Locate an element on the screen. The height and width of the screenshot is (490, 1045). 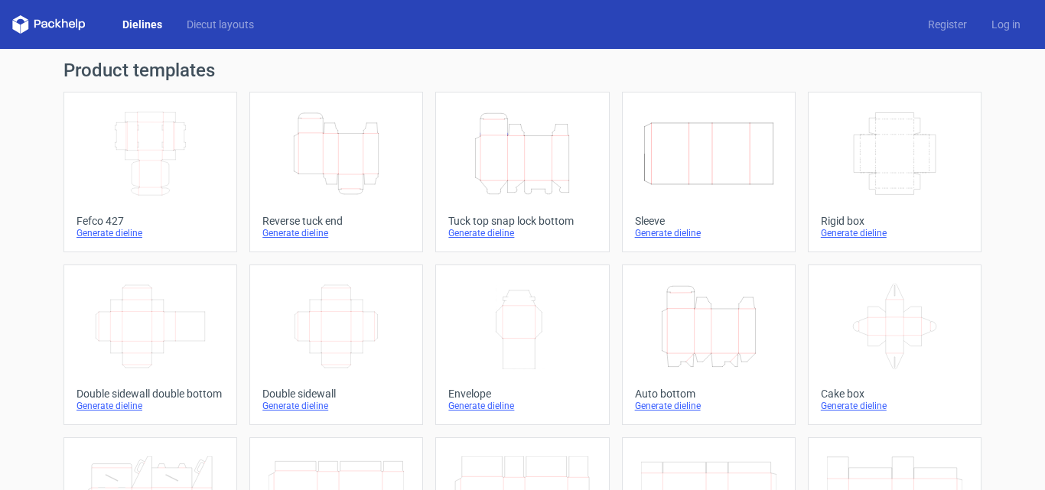
div: Rigid box is located at coordinates (895, 221).